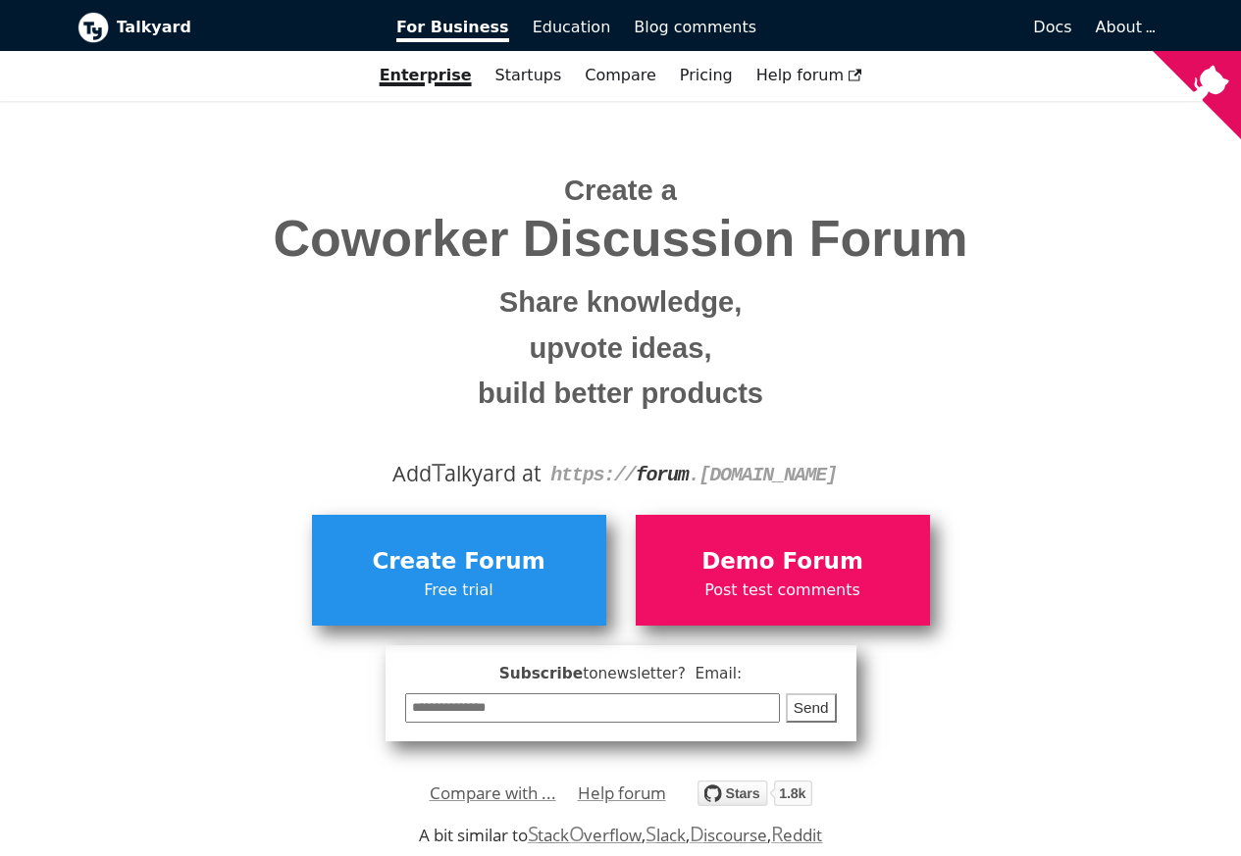 The height and width of the screenshot is (856, 1241). What do you see at coordinates (706, 76) in the screenshot?
I see `a: Pricing` at bounding box center [706, 76].